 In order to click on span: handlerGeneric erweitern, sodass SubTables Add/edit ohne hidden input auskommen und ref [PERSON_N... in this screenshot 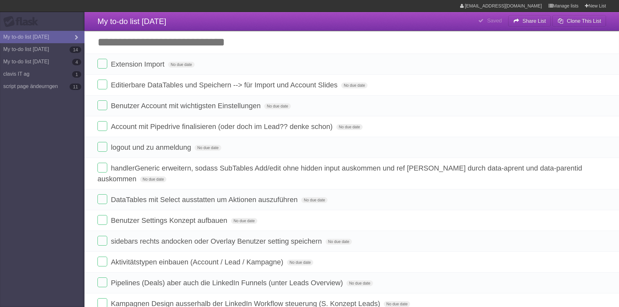, I will do `click(340, 174)`.